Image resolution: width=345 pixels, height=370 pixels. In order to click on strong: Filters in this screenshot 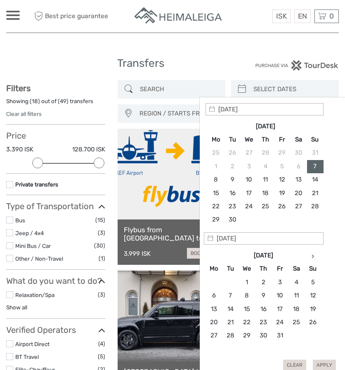, I will do `click(18, 88)`.